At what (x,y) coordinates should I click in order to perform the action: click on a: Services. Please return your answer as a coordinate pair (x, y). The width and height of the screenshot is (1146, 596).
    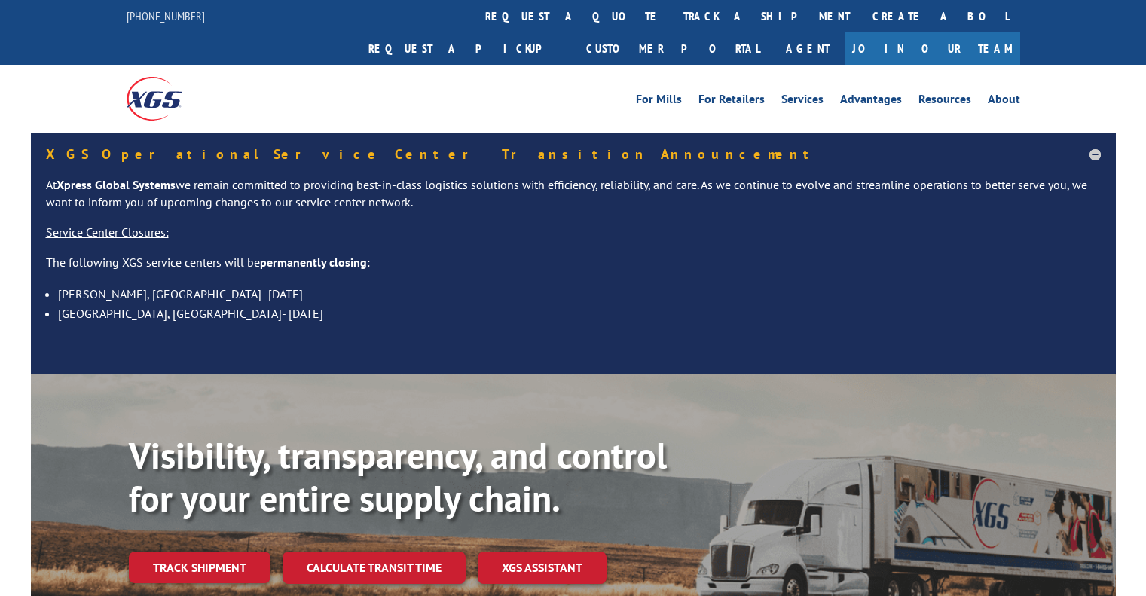
    Looking at the image, I should click on (802, 102).